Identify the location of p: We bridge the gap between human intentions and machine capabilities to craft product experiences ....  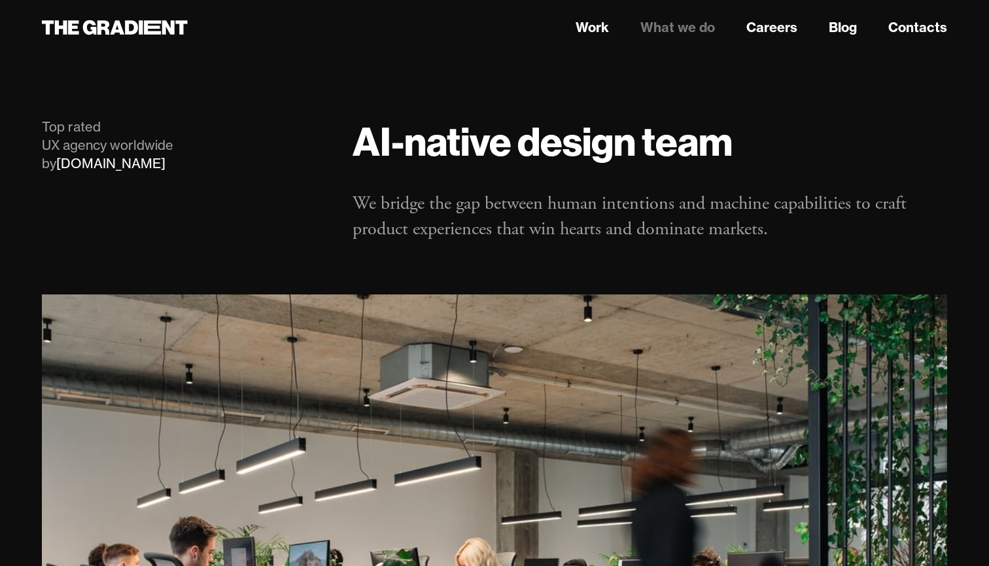
(650, 217).